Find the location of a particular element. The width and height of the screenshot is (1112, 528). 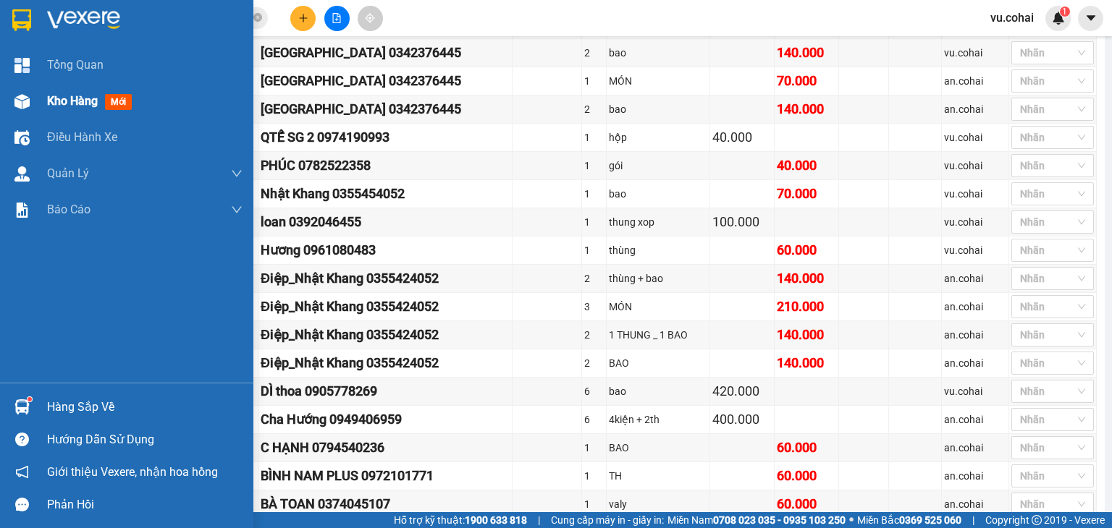

div: thùng + bao is located at coordinates (658, 279).